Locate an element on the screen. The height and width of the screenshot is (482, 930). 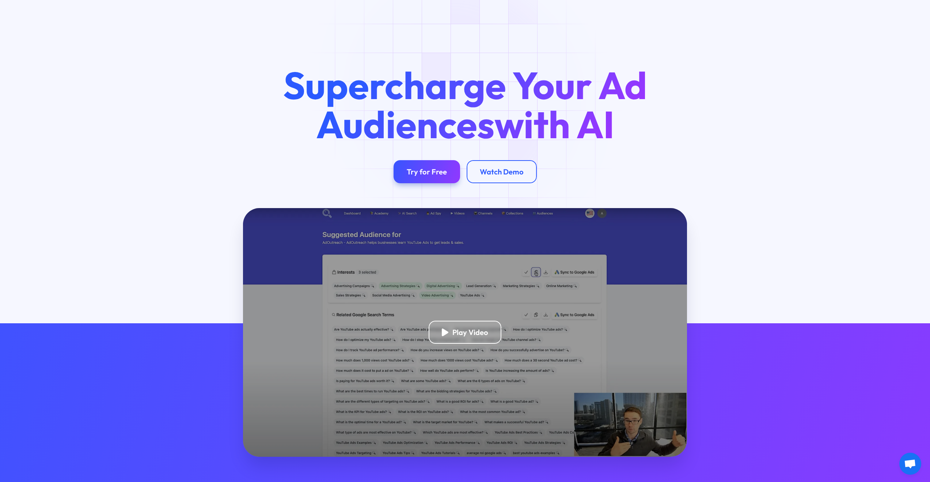
div: Try for Free is located at coordinates (427, 171).